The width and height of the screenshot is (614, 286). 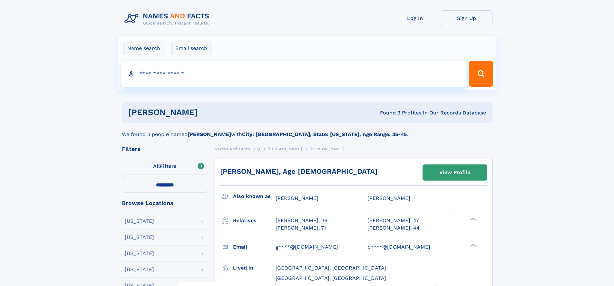 I want to click on a: View Profile, so click(x=455, y=173).